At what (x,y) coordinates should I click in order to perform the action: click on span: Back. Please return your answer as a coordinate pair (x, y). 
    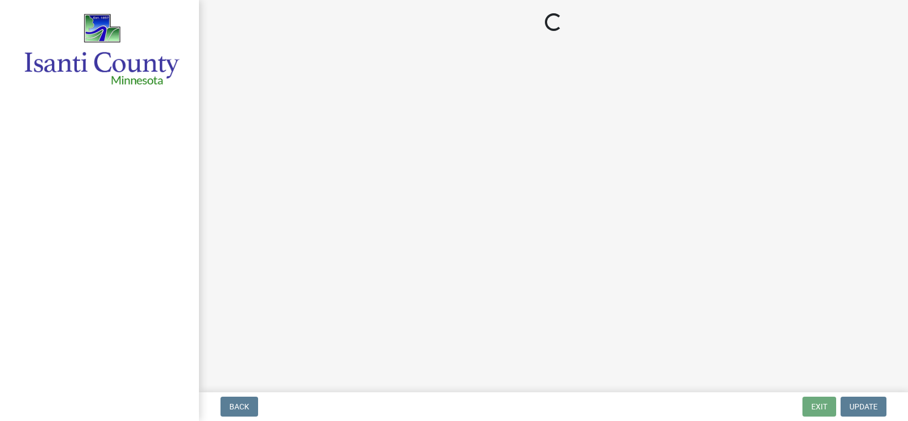
    Looking at the image, I should click on (239, 407).